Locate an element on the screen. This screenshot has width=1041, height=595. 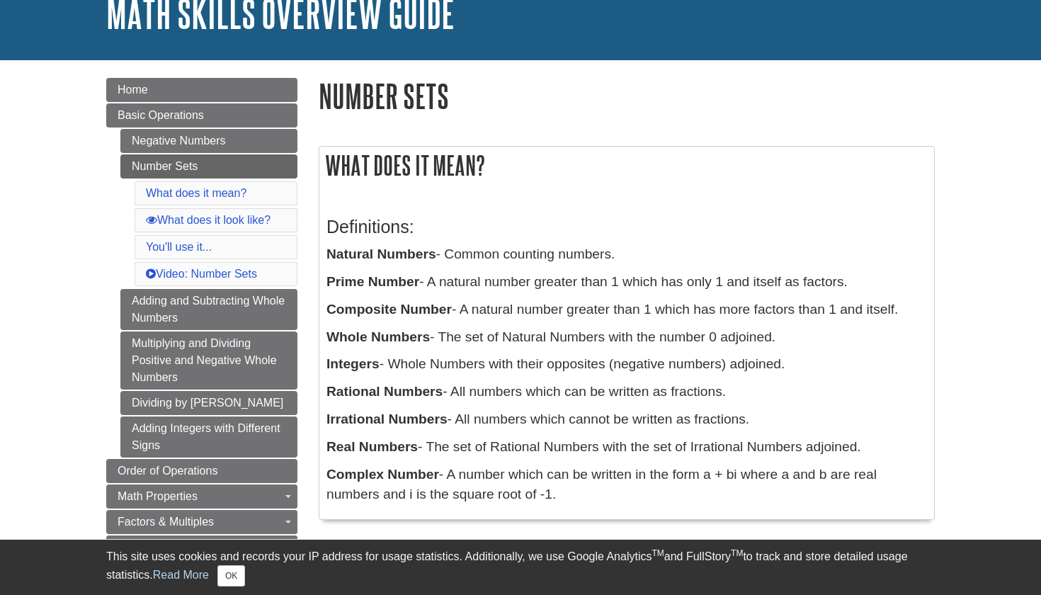
a: Adding and Subtracting Whole Numbers is located at coordinates (209, 309).